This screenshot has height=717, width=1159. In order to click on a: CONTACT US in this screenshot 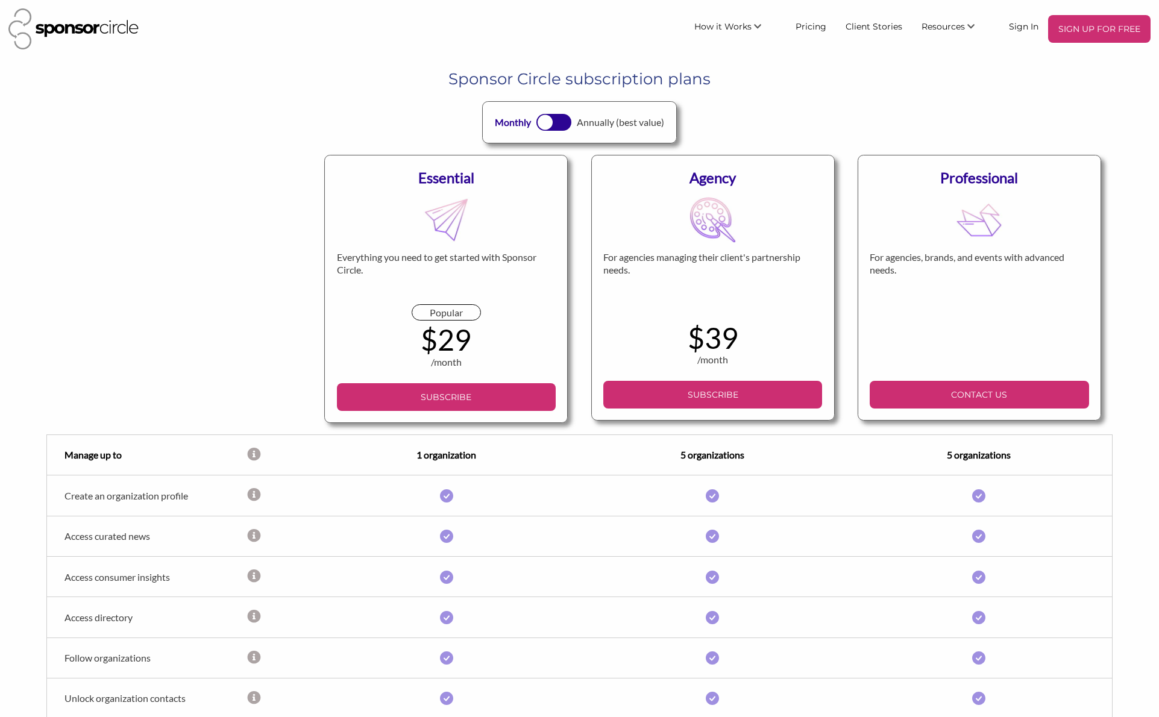, I will do `click(979, 395)`.